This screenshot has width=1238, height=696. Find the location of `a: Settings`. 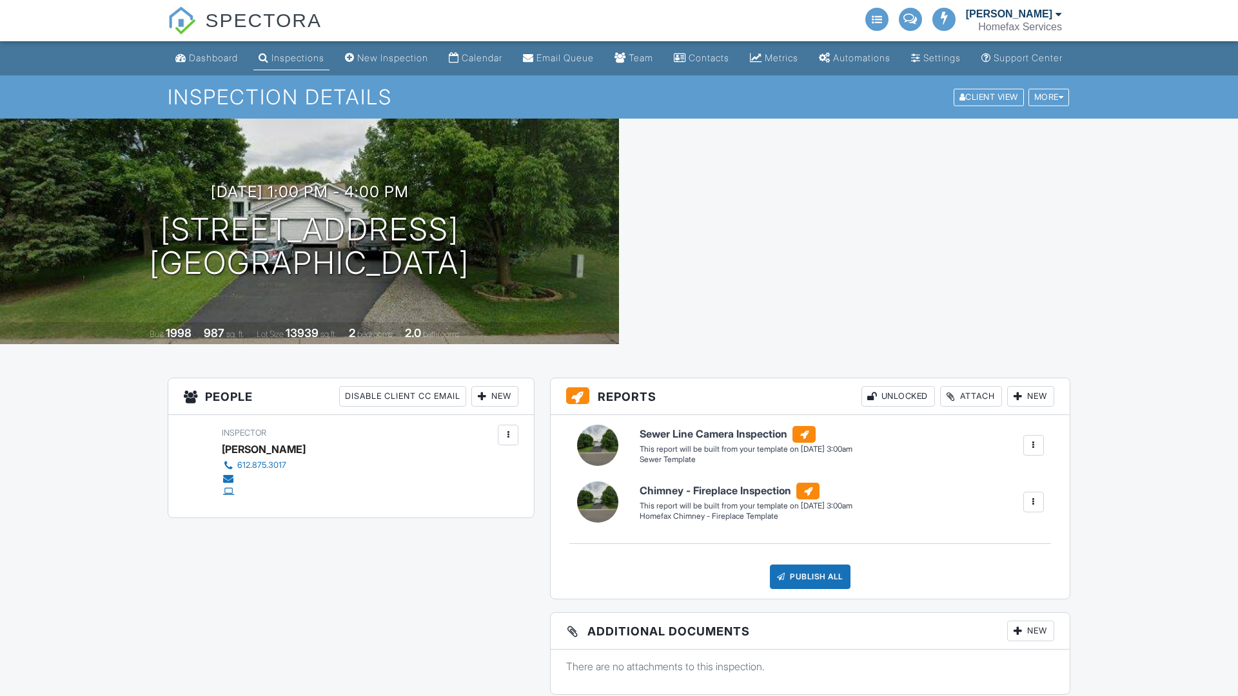

a: Settings is located at coordinates (936, 58).